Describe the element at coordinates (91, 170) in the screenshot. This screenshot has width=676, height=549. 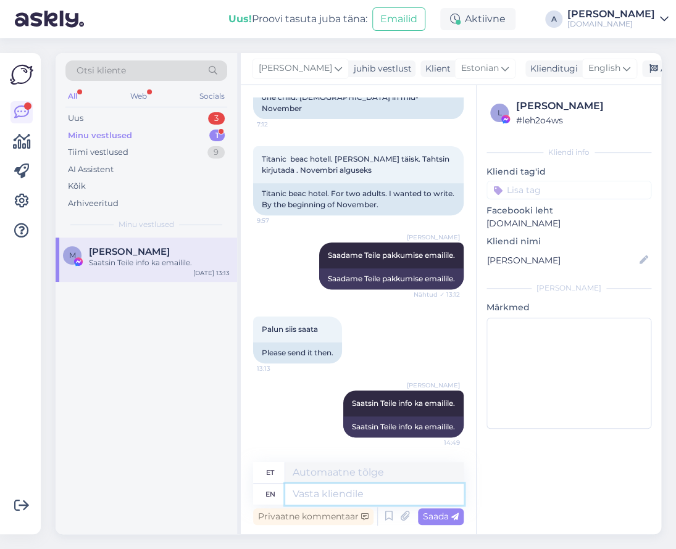
I see `div: AI Assistent` at that location.